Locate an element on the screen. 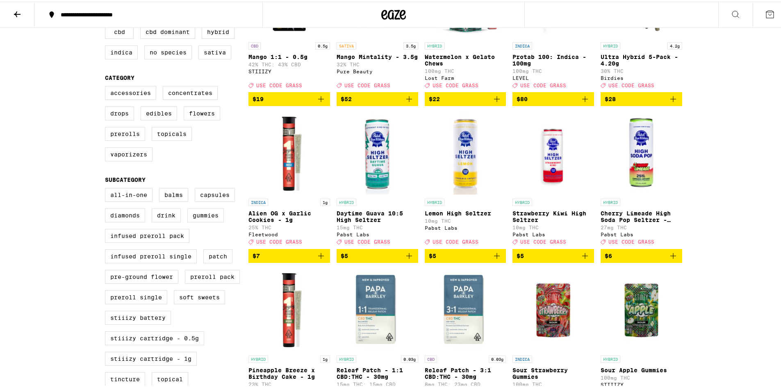 Image resolution: width=781 pixels, height=387 pixels. span: $7 is located at coordinates (256, 255).